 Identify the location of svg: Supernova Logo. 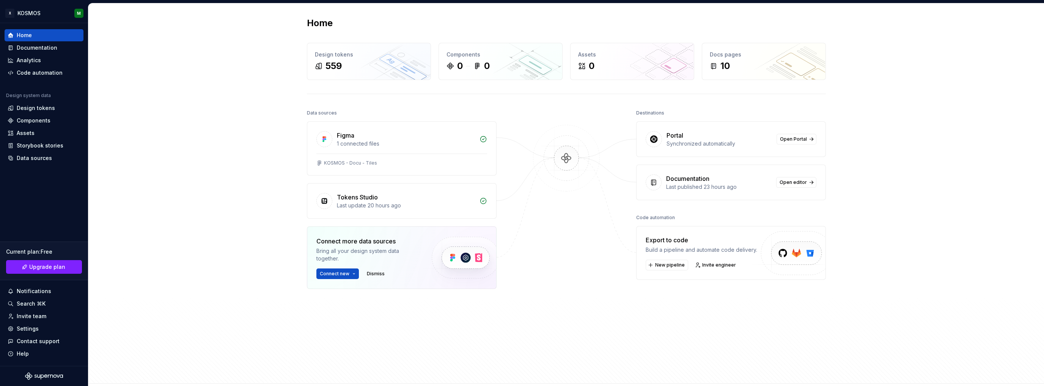
(44, 376).